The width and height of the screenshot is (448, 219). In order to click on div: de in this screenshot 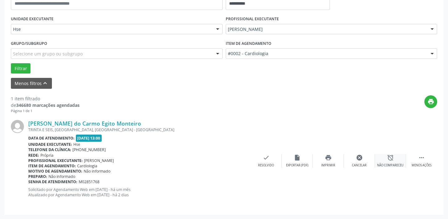, I will do `click(45, 105)`.